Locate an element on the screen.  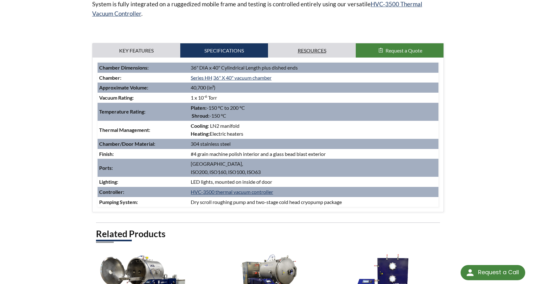
a: HVC-3500 Thermal Vacuum Controller is located at coordinates (257, 9).